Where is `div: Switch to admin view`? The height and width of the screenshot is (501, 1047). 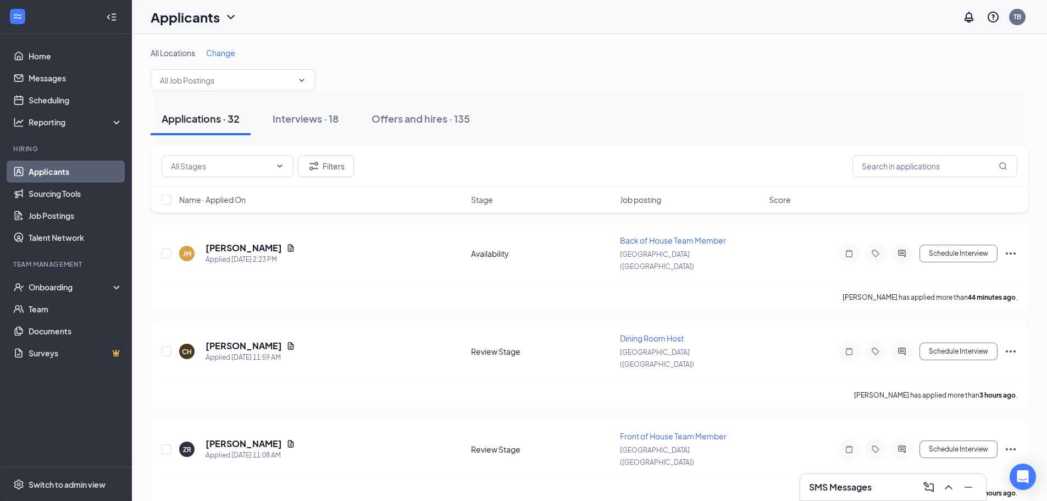
div: Switch to admin view is located at coordinates (67, 484).